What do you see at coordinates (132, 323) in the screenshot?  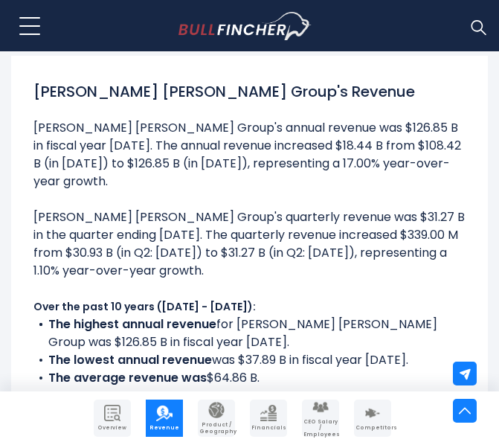 I see `b: The highest annual revenue` at bounding box center [132, 323].